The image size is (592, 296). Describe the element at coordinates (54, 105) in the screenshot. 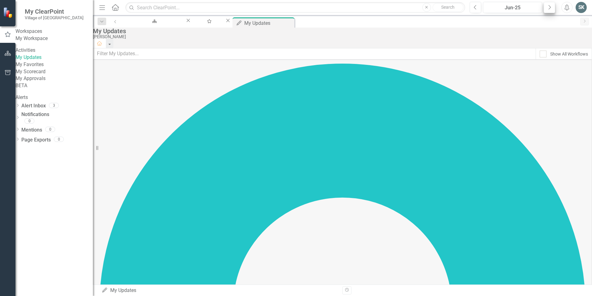

I see `div: 3` at that location.